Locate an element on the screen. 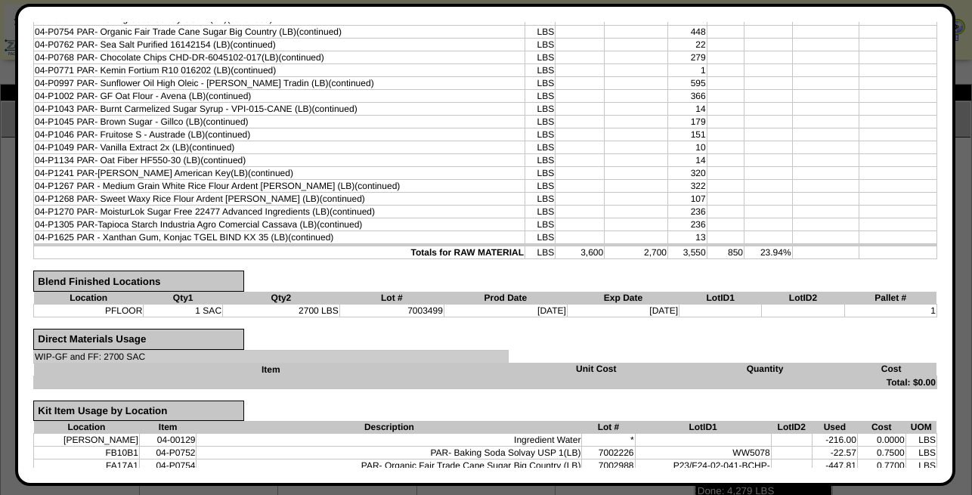 Image resolution: width=972 pixels, height=495 pixels. td: 04-P1049 PAR- Vanilla Extract 2x (LB) is located at coordinates (280, 147).